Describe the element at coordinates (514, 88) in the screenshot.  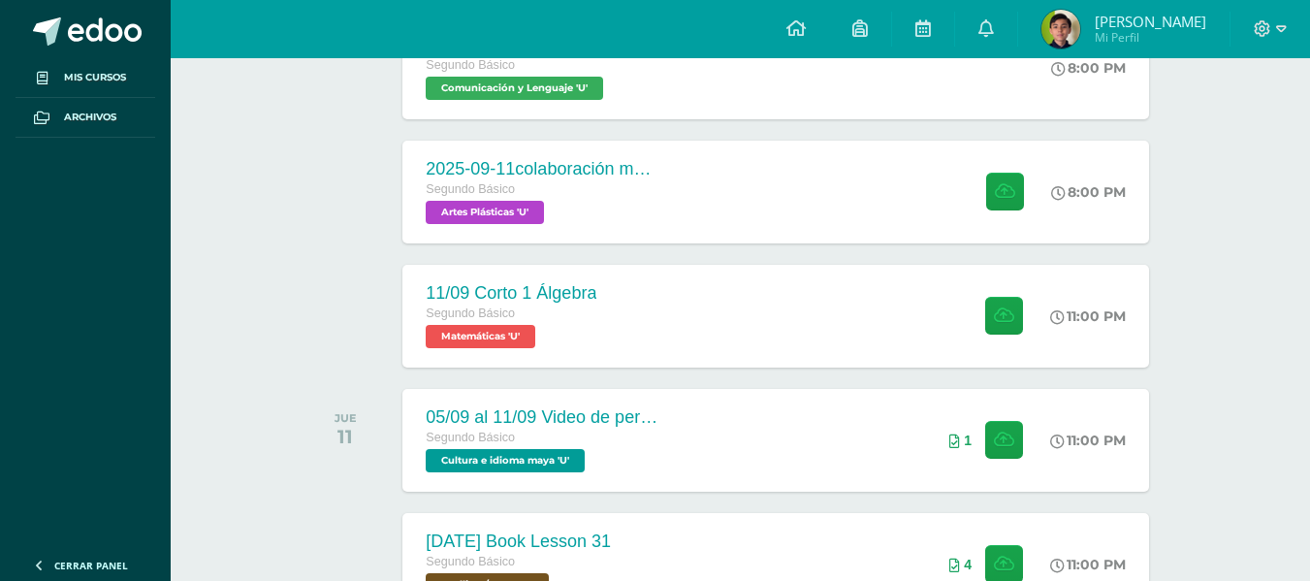
I see `span: Comunicación y Lenguaje 'U'` at that location.